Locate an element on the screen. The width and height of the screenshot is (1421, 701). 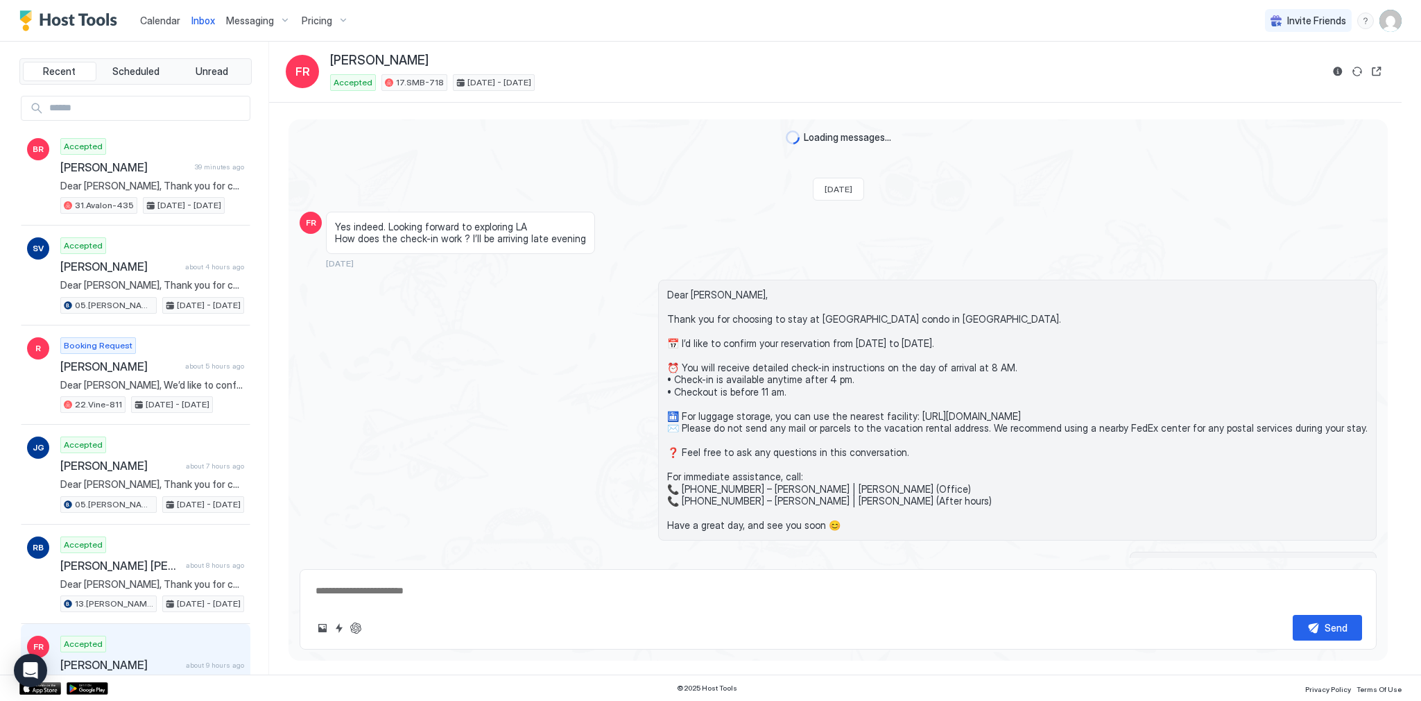
button: Unread is located at coordinates (212, 71).